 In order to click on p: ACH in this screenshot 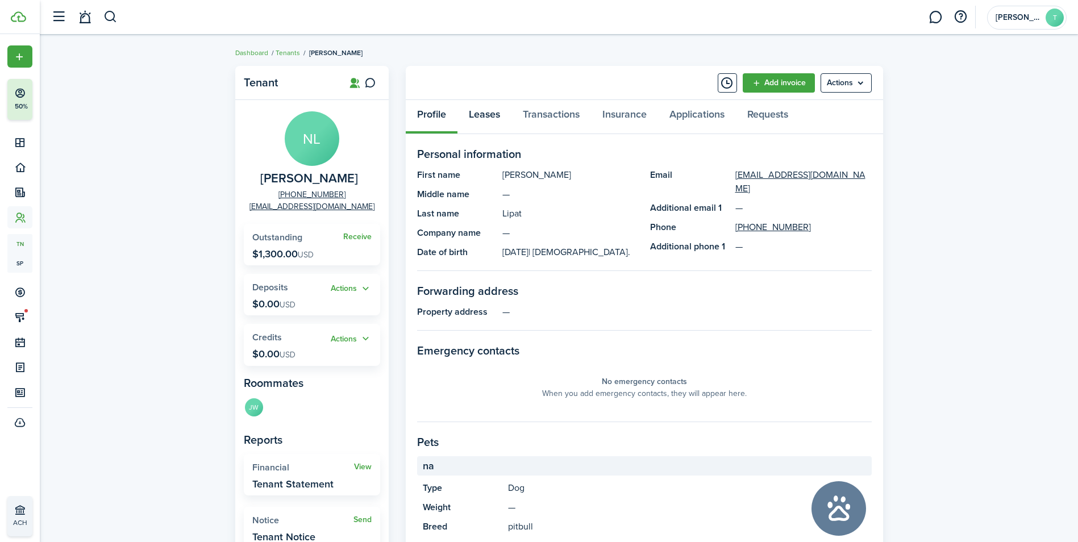, I will do `click(47, 523)`.